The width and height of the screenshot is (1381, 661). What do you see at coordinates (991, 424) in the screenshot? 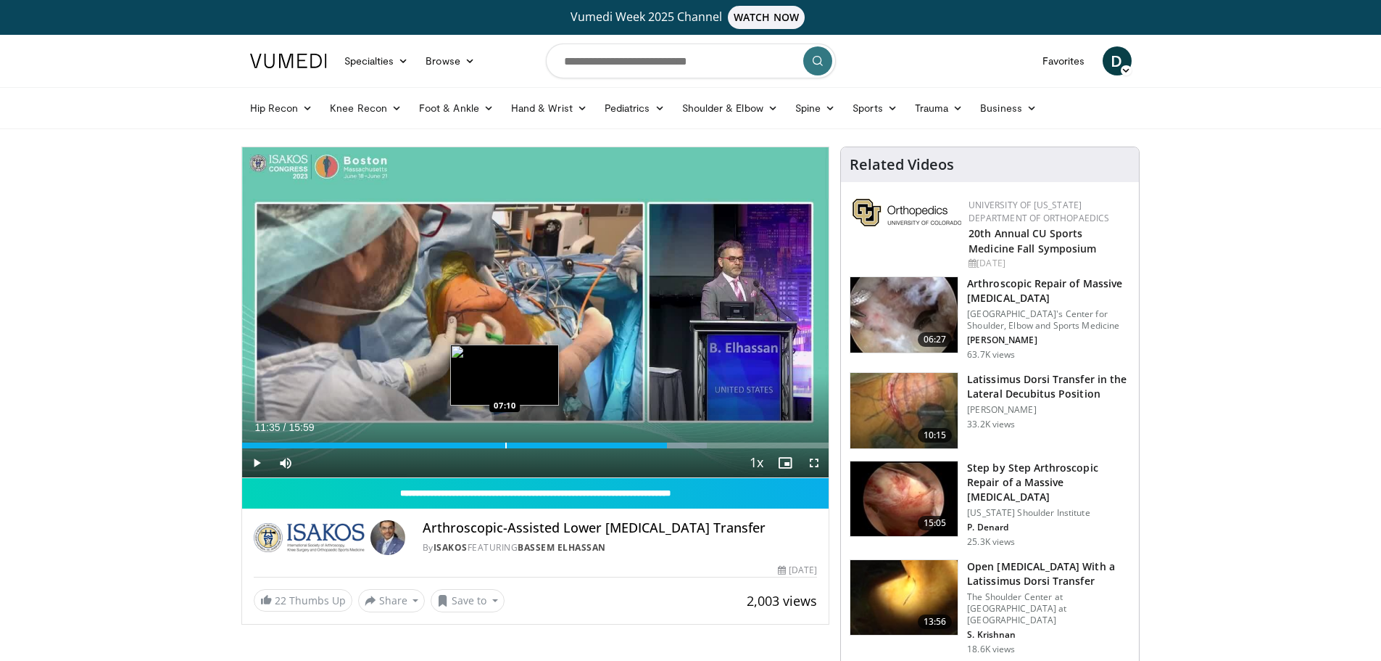
I see `p: 33.2K views` at bounding box center [991, 424].